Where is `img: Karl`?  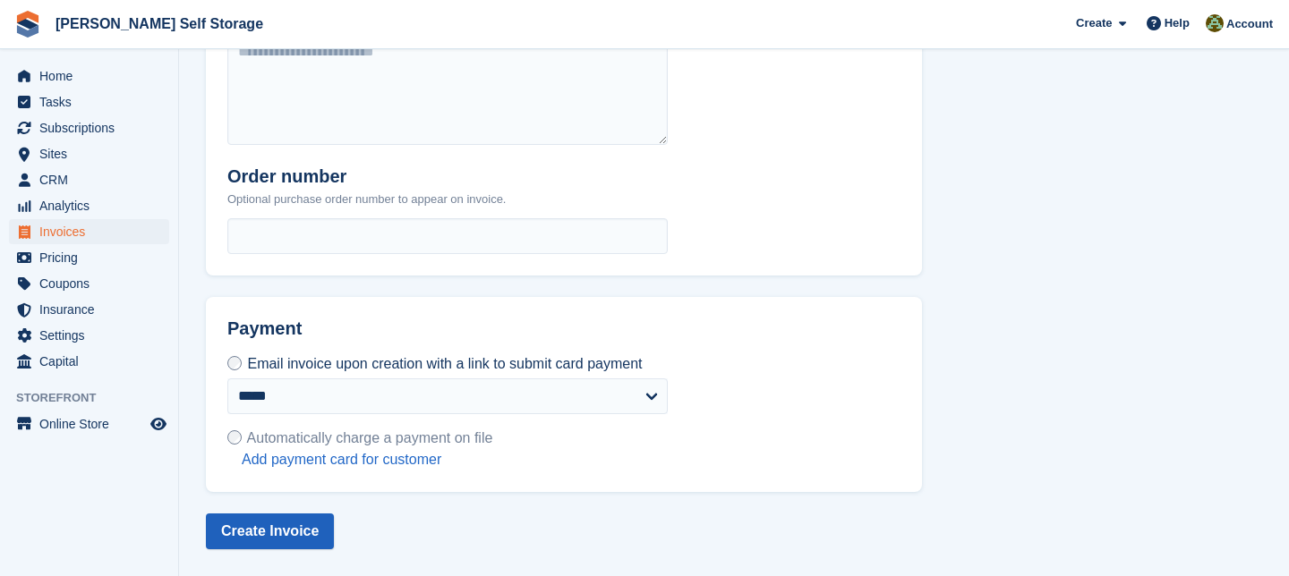 img: Karl is located at coordinates (1214, 23).